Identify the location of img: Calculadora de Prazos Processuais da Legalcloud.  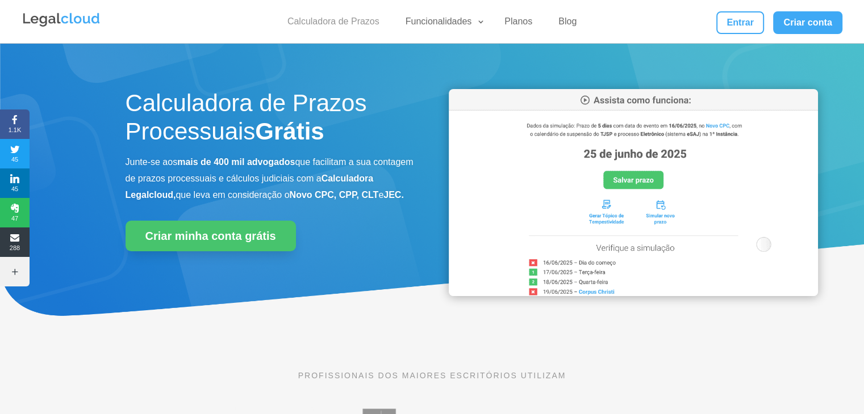
(633, 192).